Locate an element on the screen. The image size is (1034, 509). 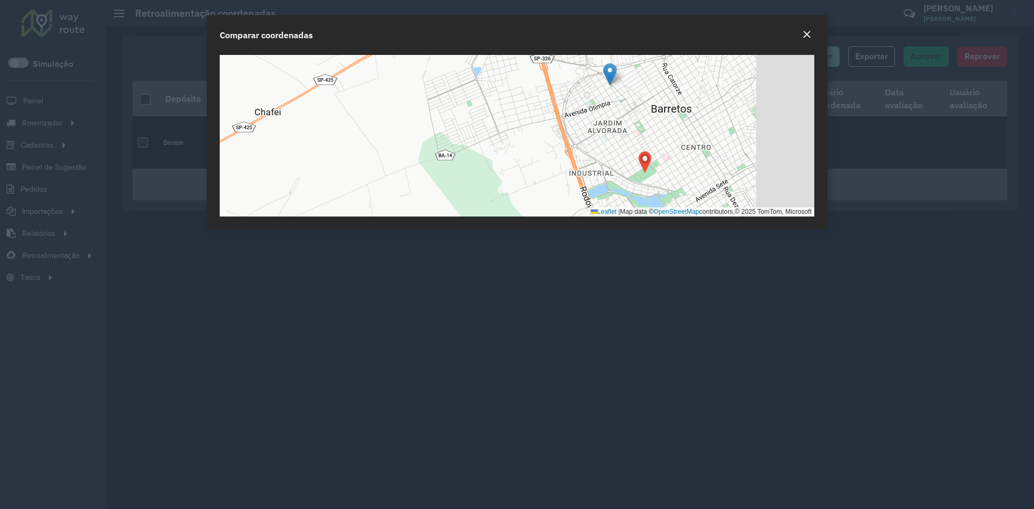
div: Map data © contributors,© 2025 TomTom, Microsoft is located at coordinates (701, 212).